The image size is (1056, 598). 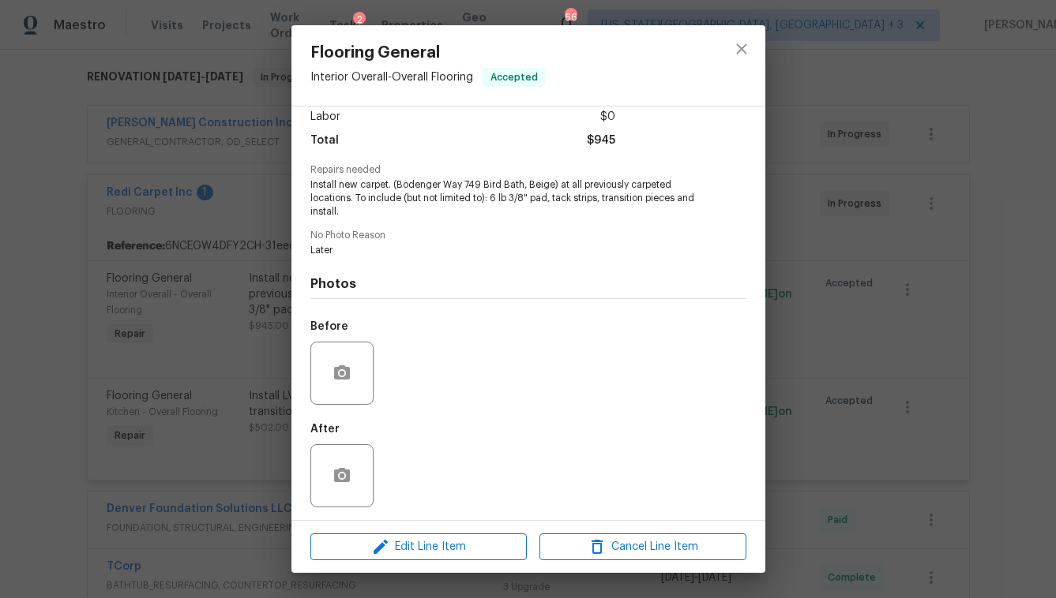 I want to click on button: Edit Line Item, so click(x=418, y=547).